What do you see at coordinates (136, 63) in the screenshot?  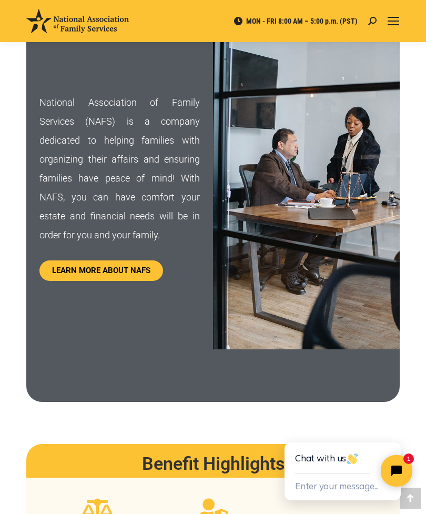 I see `button: Close chat widget` at bounding box center [136, 63].